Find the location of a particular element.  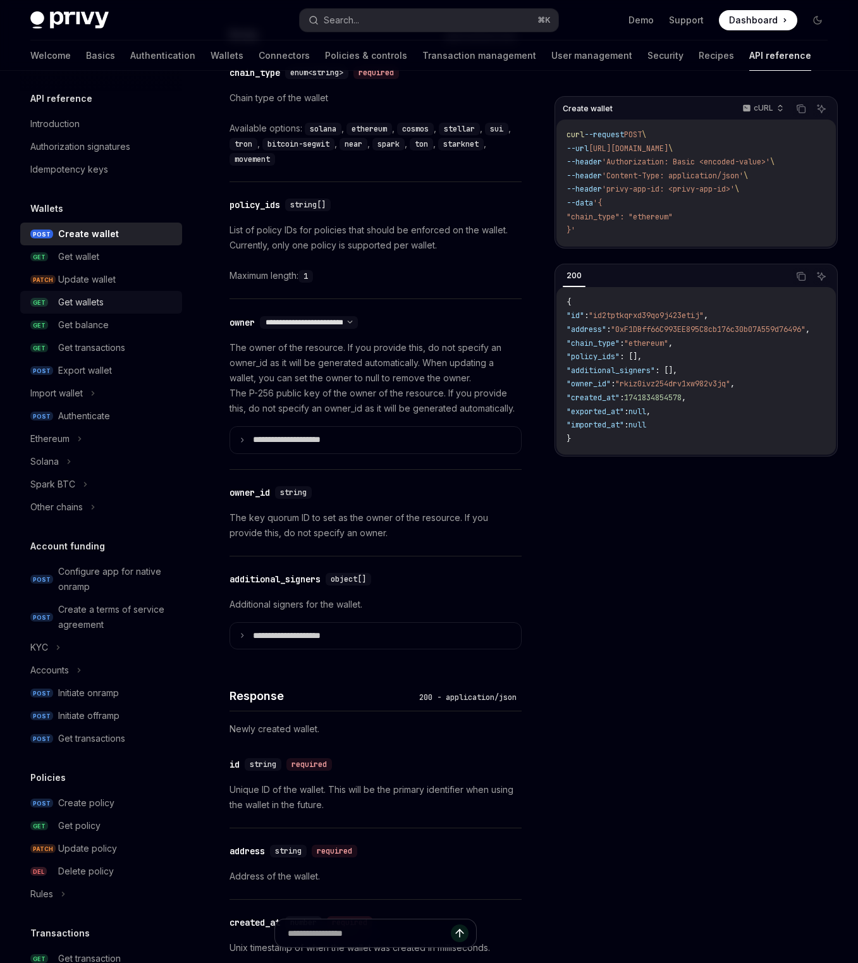

div: Export wallet is located at coordinates (85, 370).